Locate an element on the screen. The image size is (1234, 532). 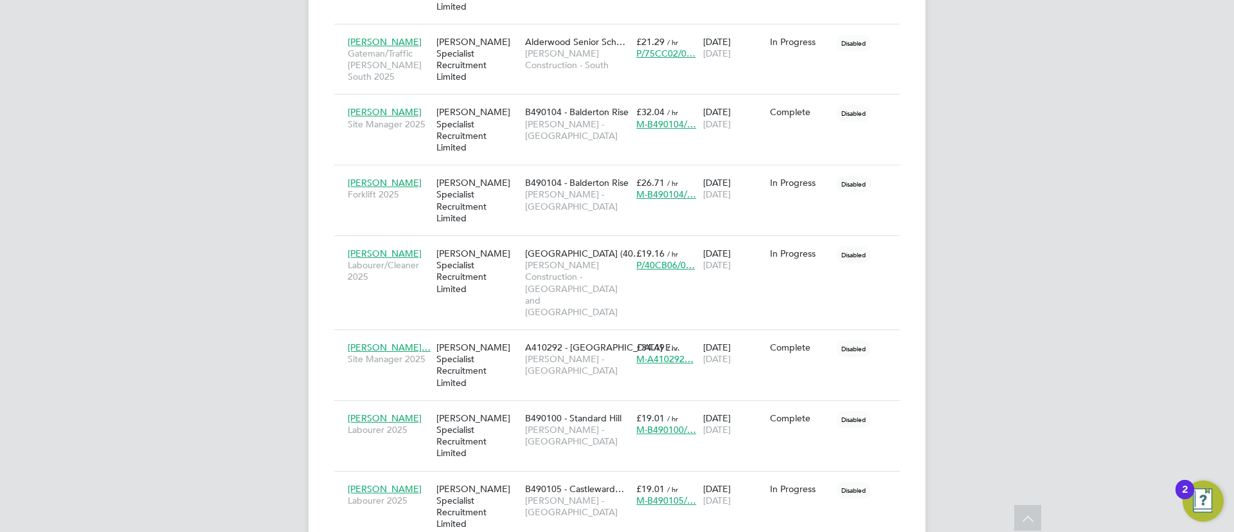
span: Labourer/Cleaner 2025 is located at coordinates (389, 271).